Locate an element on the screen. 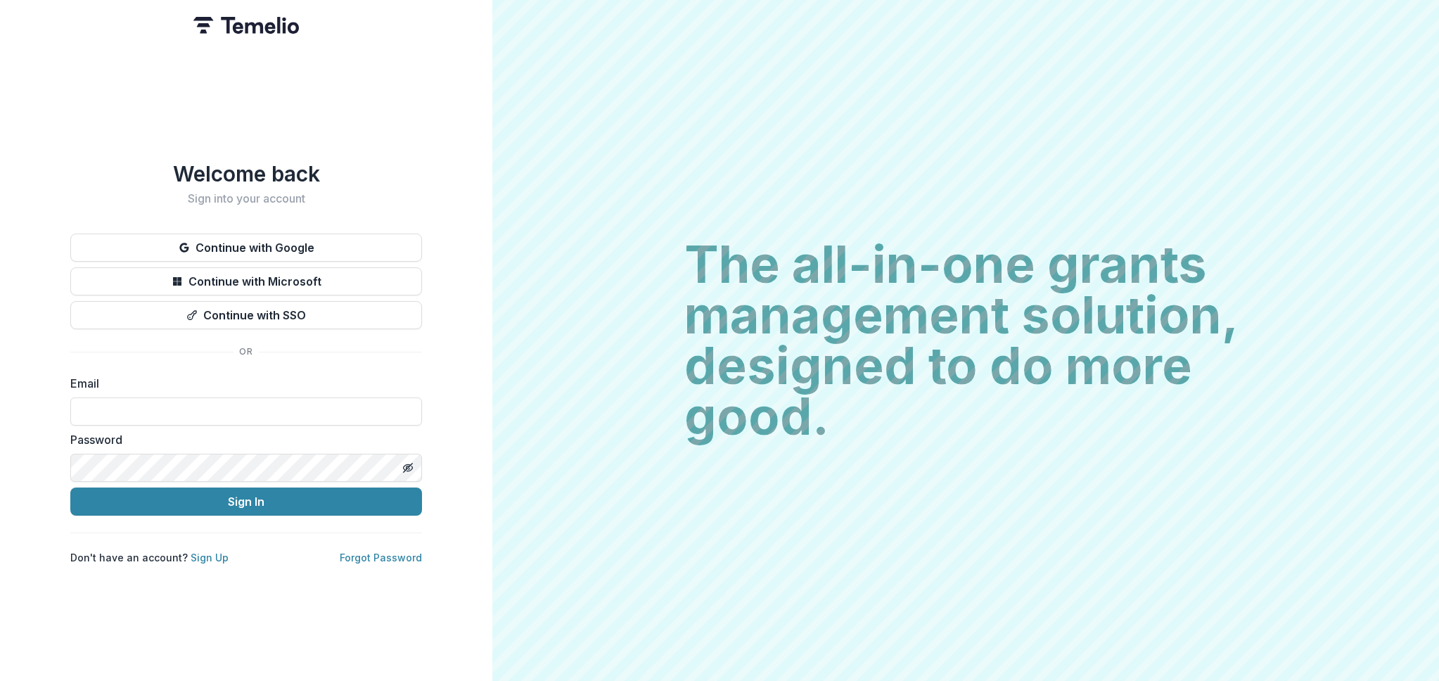  label: Password is located at coordinates (242, 439).